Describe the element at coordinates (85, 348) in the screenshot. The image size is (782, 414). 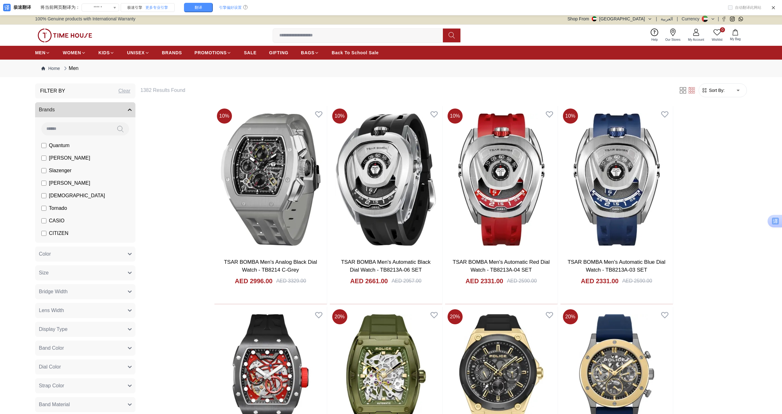
I see `button: Band Color` at that location.